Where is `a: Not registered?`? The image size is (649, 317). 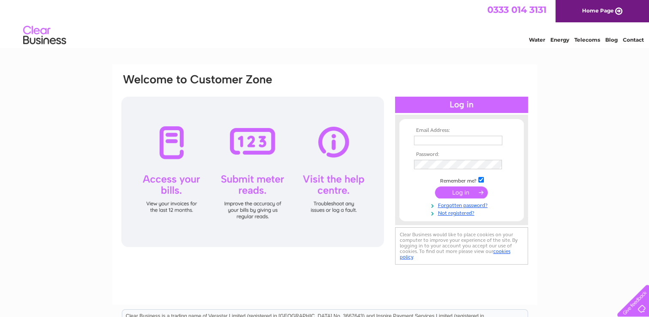 a: Not registered? is located at coordinates (463, 212).